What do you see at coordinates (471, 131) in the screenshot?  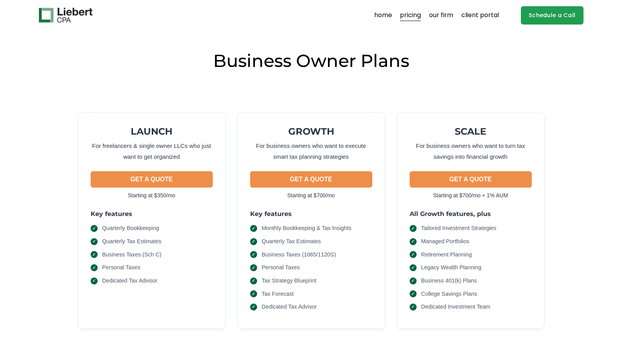 I see `h2: SCALE` at bounding box center [471, 131].